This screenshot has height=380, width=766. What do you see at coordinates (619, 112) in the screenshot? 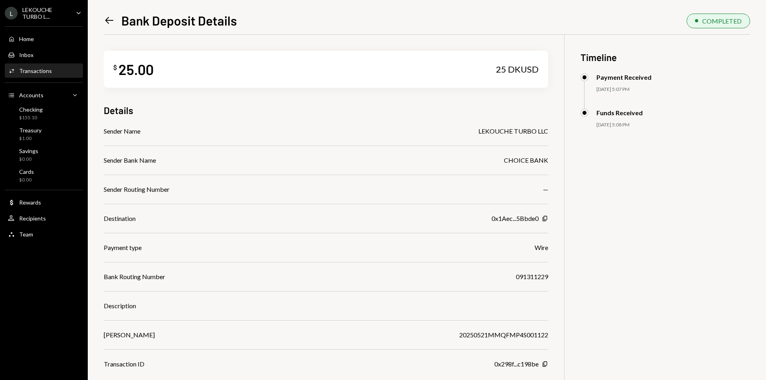
I see `div: Funds Received` at bounding box center [619, 112].